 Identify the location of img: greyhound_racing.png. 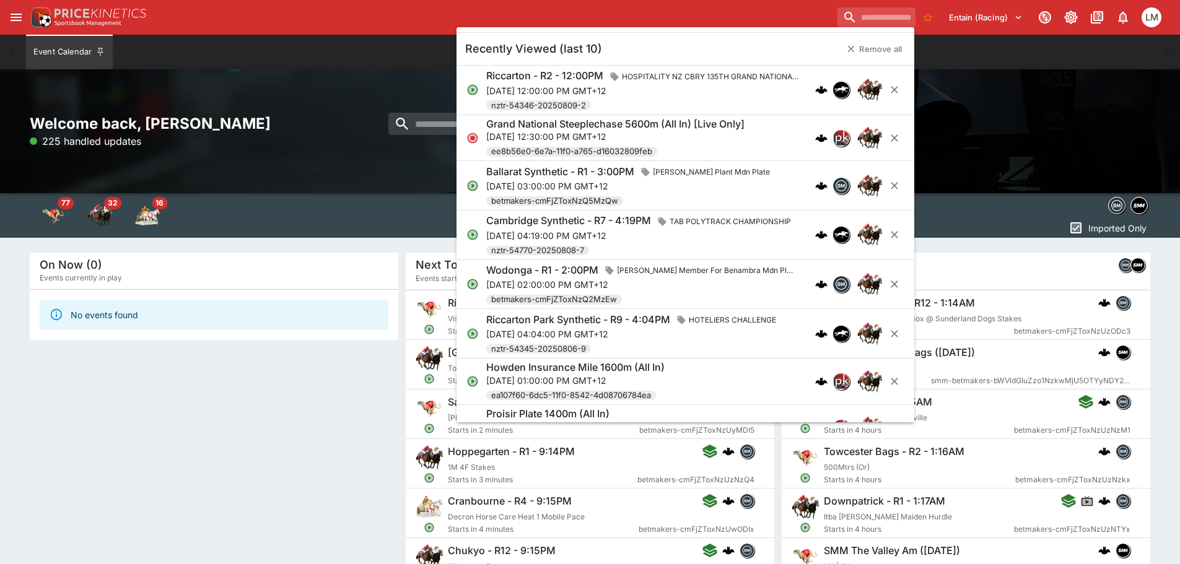
(429, 309).